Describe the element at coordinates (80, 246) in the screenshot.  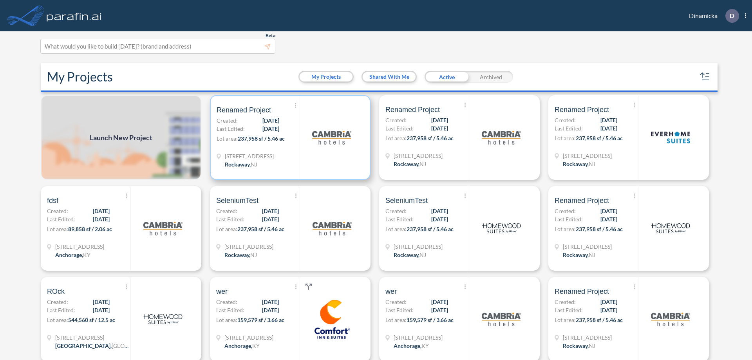
I see `span: 1899 Evergreen Rd` at that location.